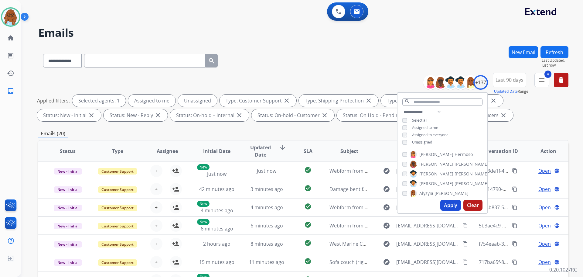 This screenshot has height=277, width=583. What do you see at coordinates (555, 52) in the screenshot?
I see `button: Refresh` at bounding box center [555, 52].